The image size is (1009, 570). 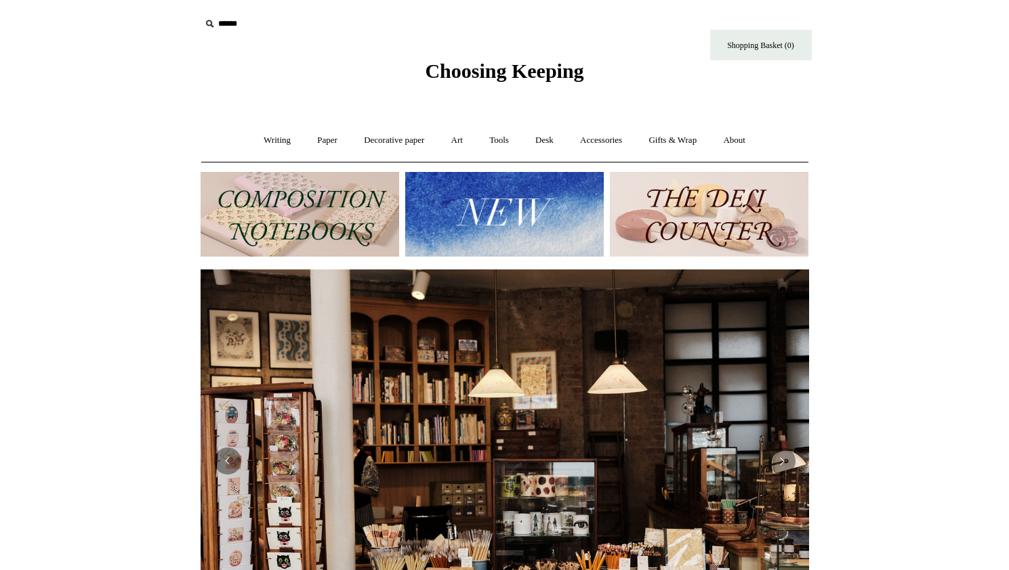 I want to click on a: Tools, so click(x=499, y=140).